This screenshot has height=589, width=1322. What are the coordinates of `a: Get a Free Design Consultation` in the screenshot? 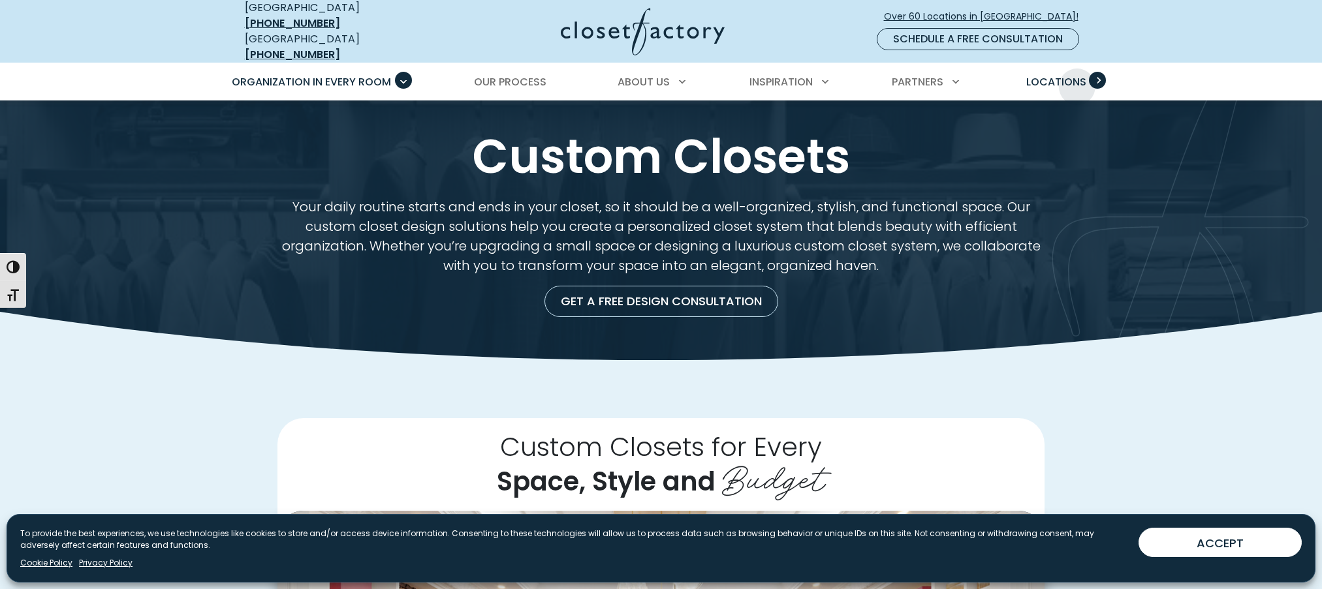 It's located at (661, 302).